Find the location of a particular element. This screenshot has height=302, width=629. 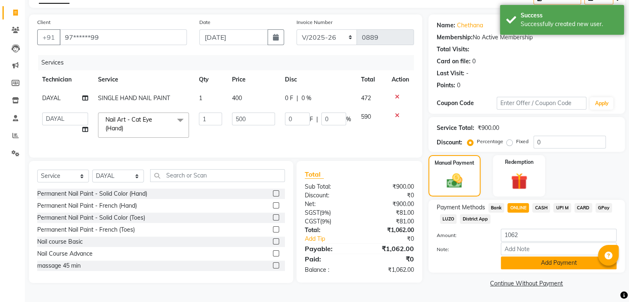

a: x is located at coordinates (125, 128).